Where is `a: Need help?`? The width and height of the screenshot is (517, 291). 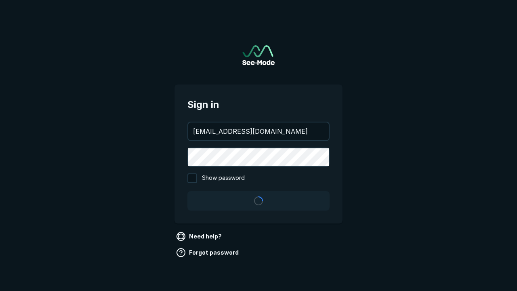
a: Need help? is located at coordinates (199, 236).